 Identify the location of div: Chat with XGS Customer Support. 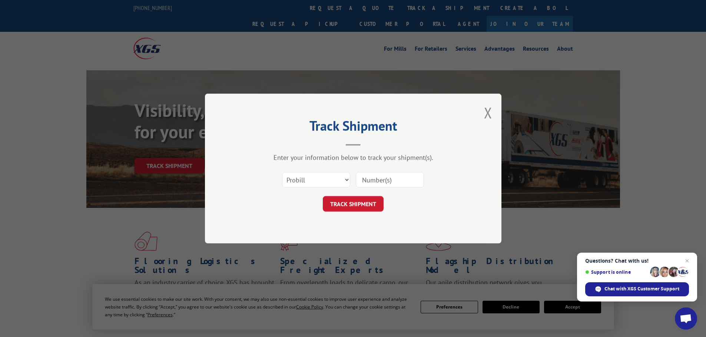
(637, 290).